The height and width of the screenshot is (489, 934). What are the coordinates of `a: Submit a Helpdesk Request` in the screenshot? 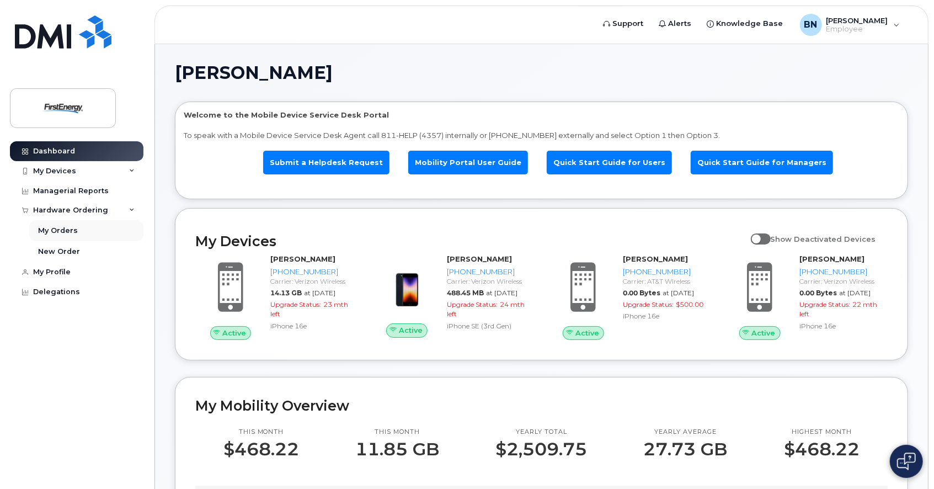 It's located at (326, 162).